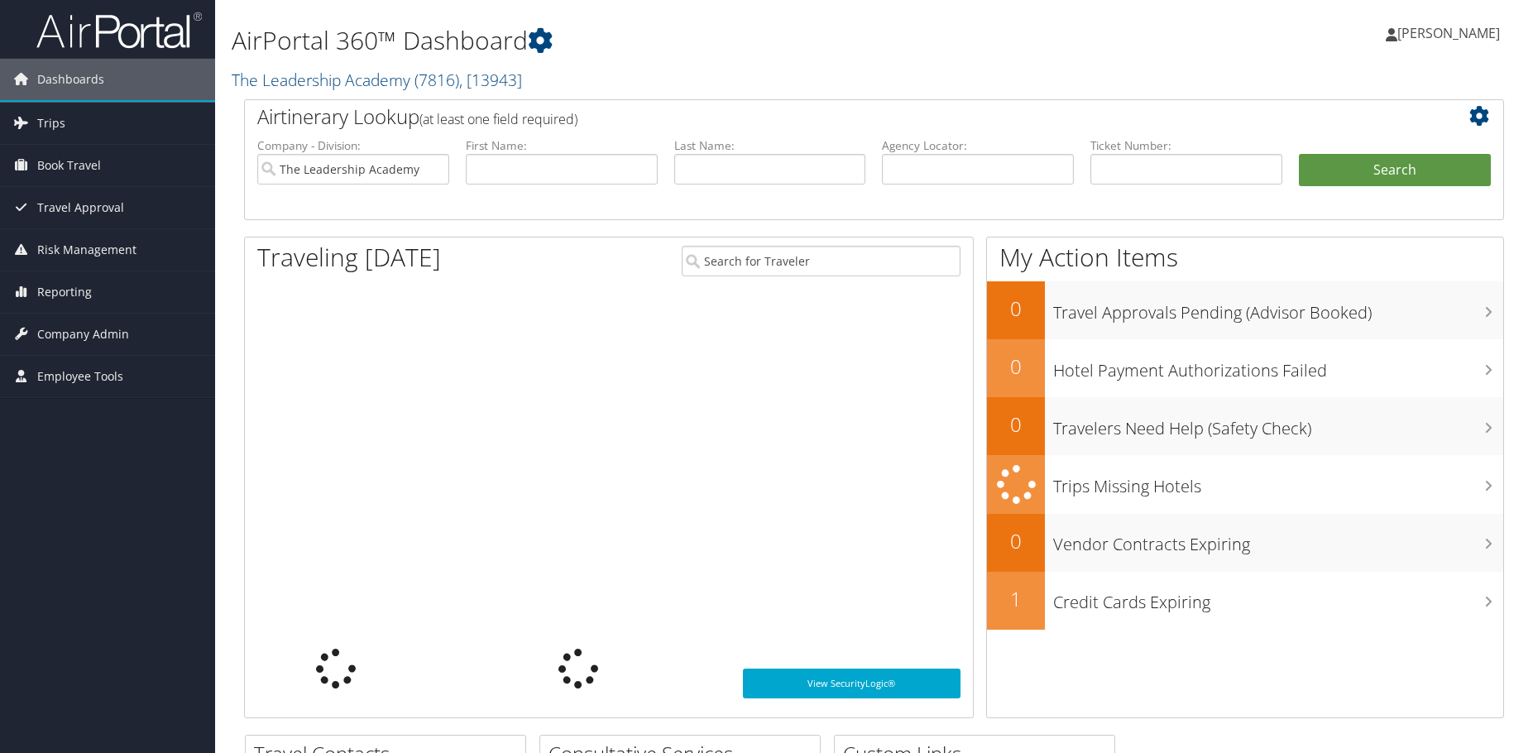  What do you see at coordinates (822, 117) in the screenshot?
I see `h2: Airtinerary Lookup` at bounding box center [822, 117].